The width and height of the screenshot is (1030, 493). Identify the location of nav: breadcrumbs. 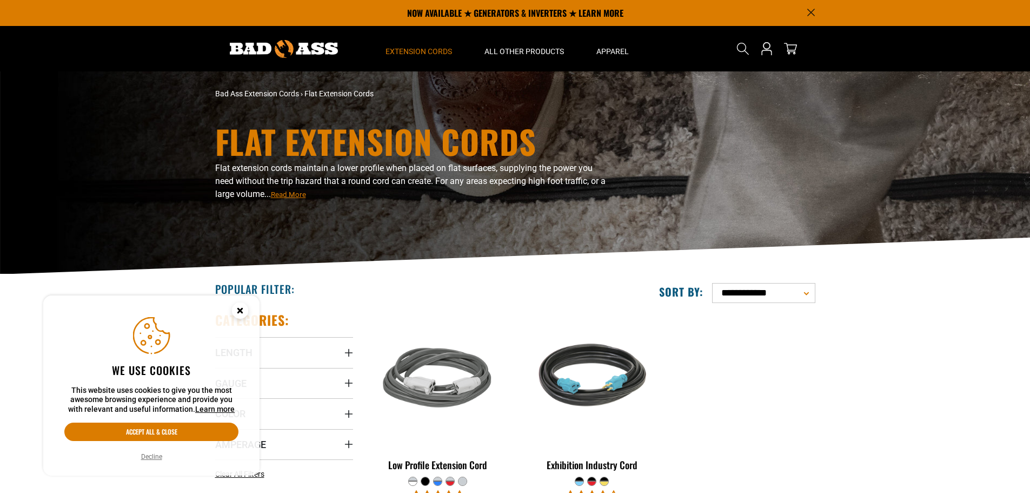
(413, 94).